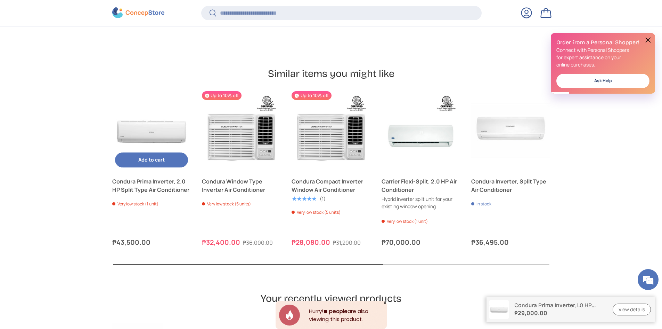  Describe the element at coordinates (603, 57) in the screenshot. I see `p: Connect with Personal Shoppers for expert assistance on your online purchases.` at that location.